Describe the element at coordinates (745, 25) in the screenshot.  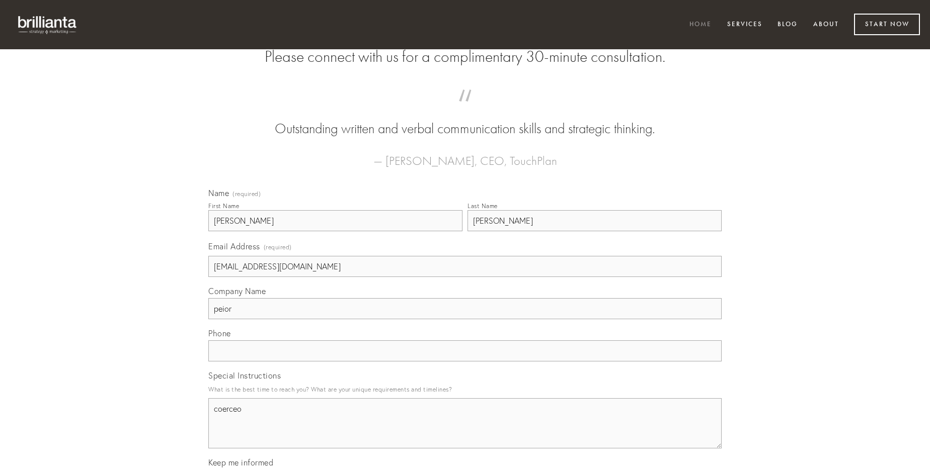
I see `a: Services` at that location.